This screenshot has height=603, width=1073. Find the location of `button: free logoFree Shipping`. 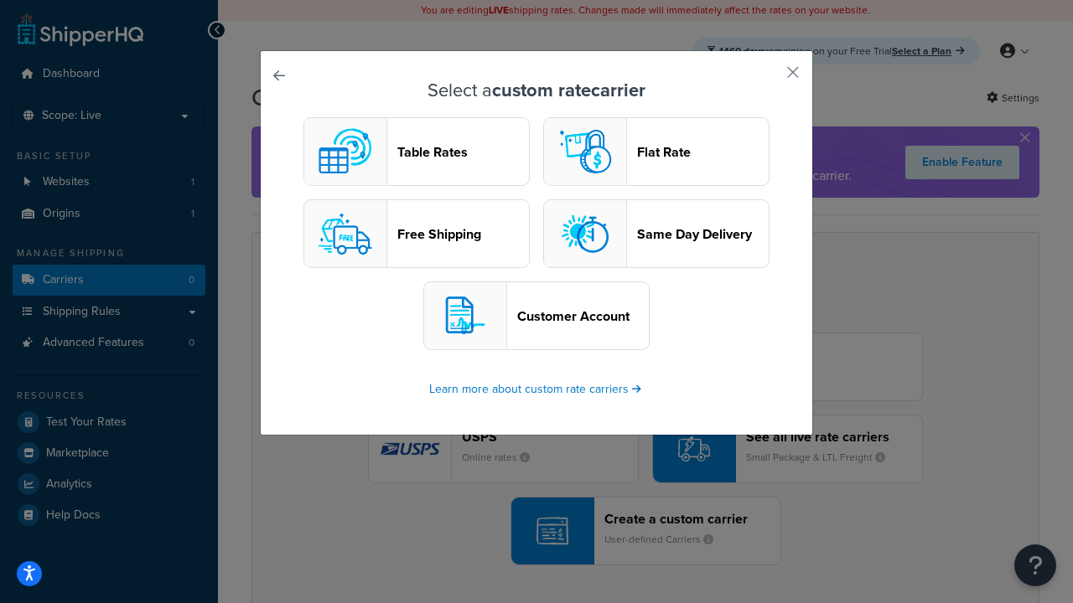

button: free logoFree Shipping is located at coordinates (416, 234).